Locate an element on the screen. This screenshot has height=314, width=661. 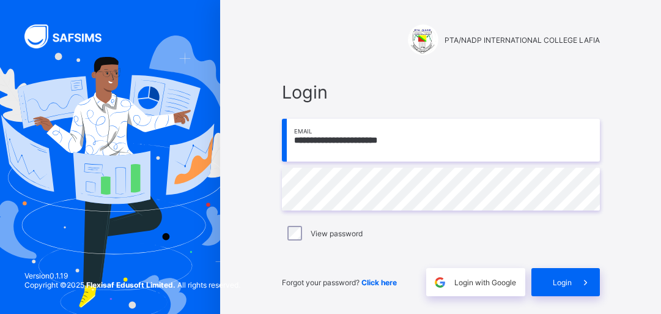
a: Click here is located at coordinates (379, 282).